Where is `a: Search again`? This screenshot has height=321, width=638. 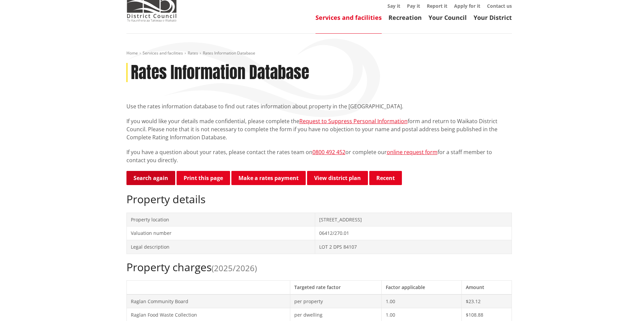
a: Search again is located at coordinates (151, 178).